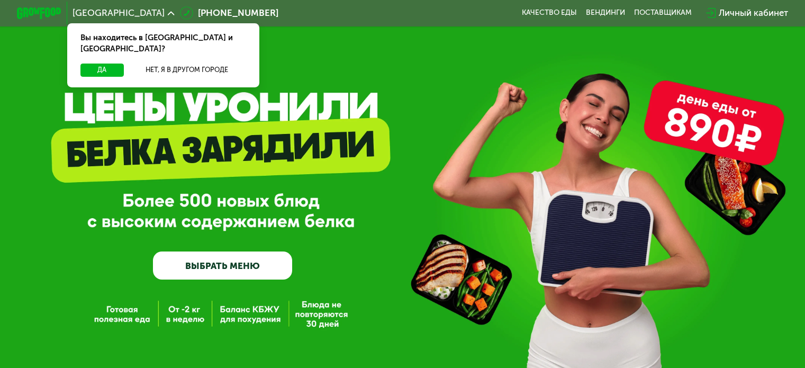 The image size is (805, 368). Describe the element at coordinates (606, 13) in the screenshot. I see `a: Вендинги` at that location.